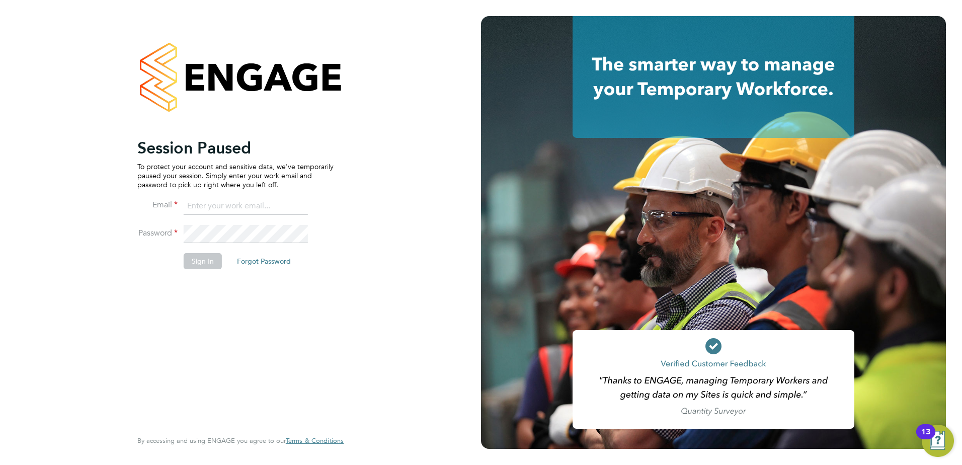 The image size is (962, 465). I want to click on label: Password, so click(158, 233).